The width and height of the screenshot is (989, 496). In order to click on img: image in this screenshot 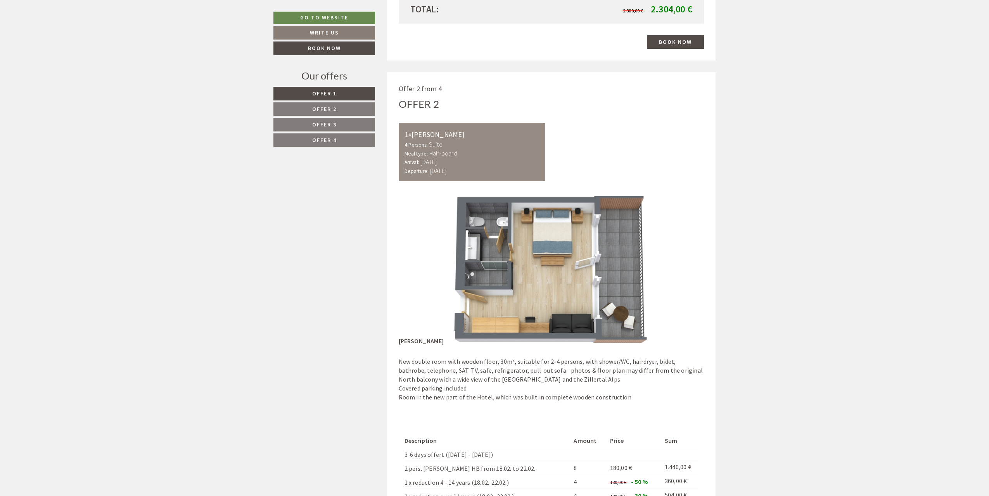, I will do `click(551, 269)`.